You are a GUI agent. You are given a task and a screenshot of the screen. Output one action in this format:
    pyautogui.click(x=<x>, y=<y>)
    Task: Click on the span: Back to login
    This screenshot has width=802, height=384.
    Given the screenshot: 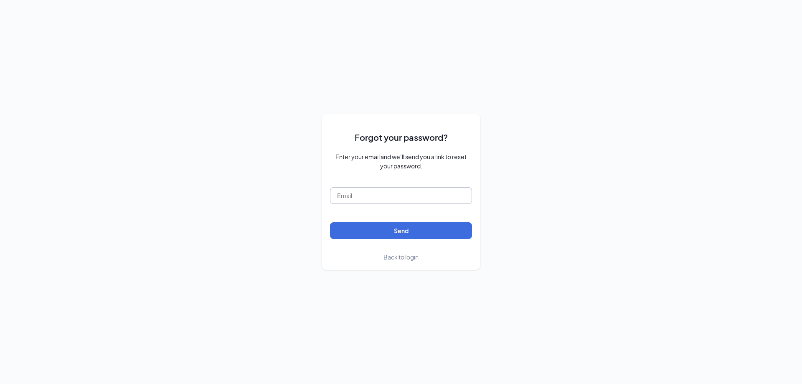 What is the action you would take?
    pyautogui.click(x=401, y=257)
    